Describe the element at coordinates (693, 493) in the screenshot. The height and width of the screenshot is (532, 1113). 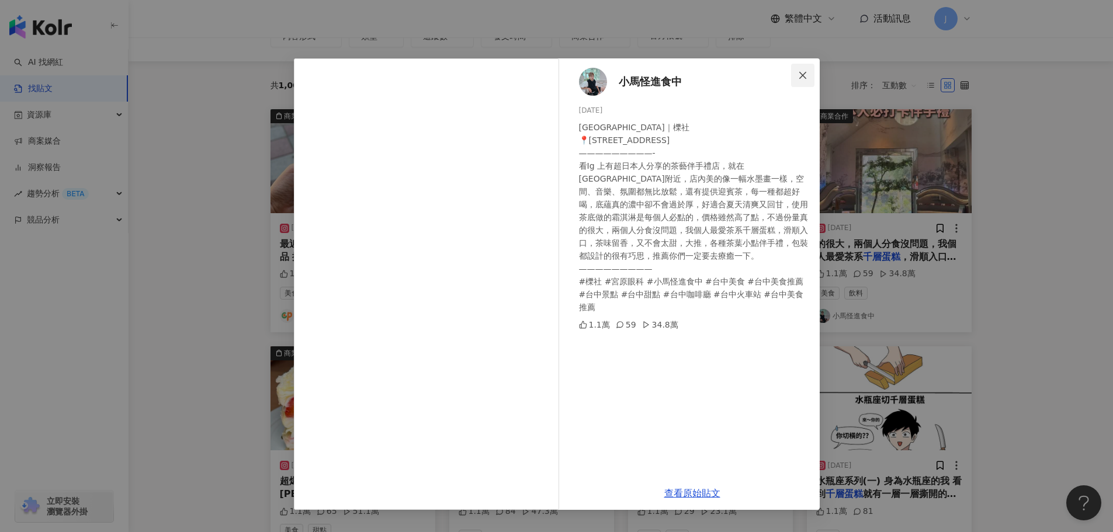
I see `a: 查看原始貼文` at that location.